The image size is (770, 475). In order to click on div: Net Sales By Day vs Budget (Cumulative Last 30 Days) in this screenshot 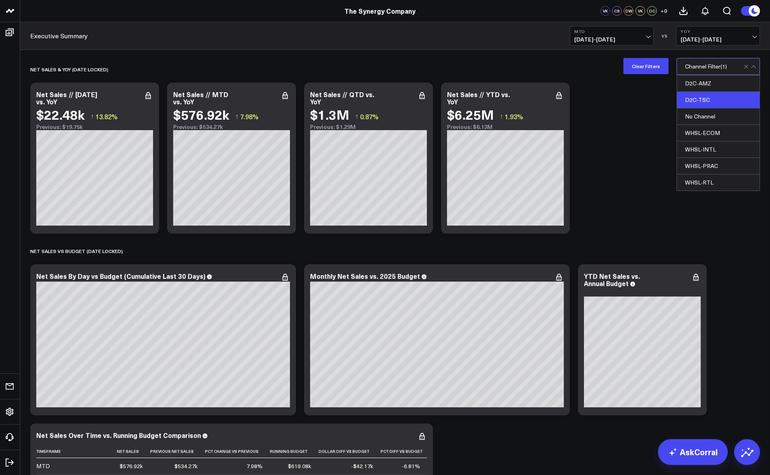, I will do `click(121, 276)`.